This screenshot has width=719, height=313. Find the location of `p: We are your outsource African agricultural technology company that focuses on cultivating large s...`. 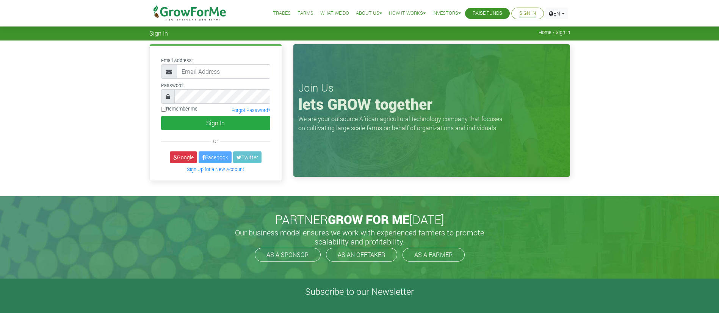

p: We are your outsource African agricultural technology company that focuses on cultivating large s... is located at coordinates (402, 123).